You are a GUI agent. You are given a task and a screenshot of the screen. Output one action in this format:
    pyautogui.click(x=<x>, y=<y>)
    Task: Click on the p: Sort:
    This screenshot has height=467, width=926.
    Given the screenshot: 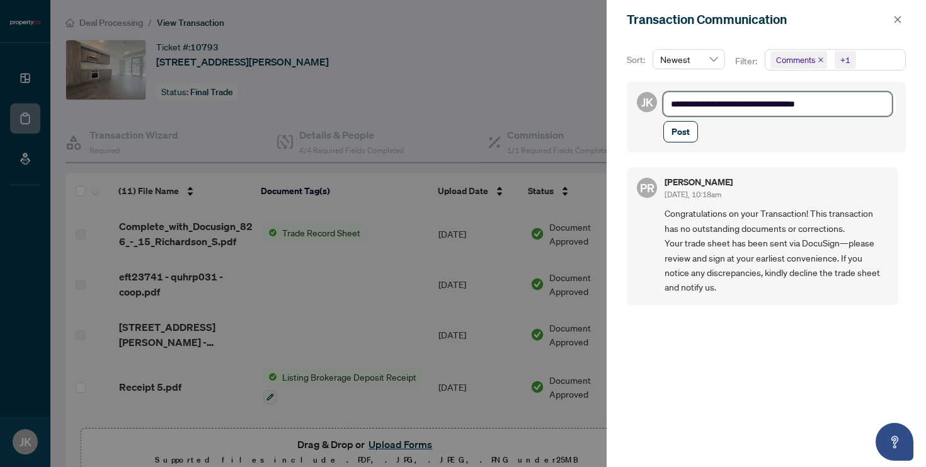 What is the action you would take?
    pyautogui.click(x=637, y=60)
    